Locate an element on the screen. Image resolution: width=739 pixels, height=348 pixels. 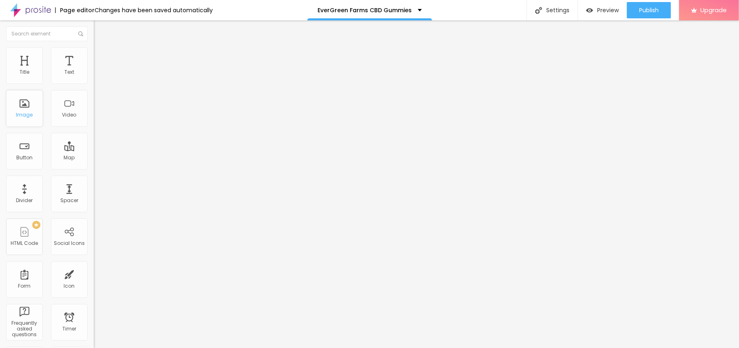
div: Page editor is located at coordinates (75, 10).